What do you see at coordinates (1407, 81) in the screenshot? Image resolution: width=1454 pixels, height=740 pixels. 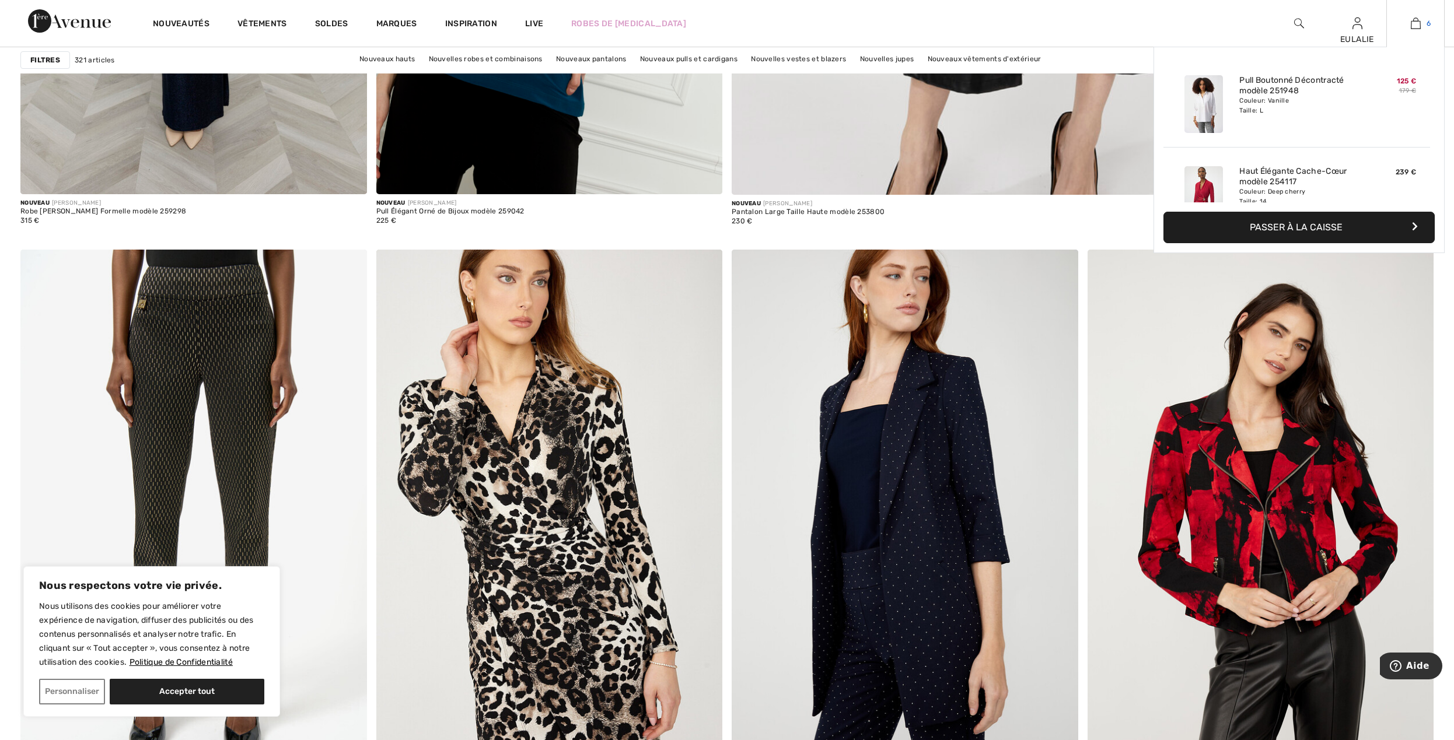 I see `span: 125 €` at bounding box center [1407, 81].